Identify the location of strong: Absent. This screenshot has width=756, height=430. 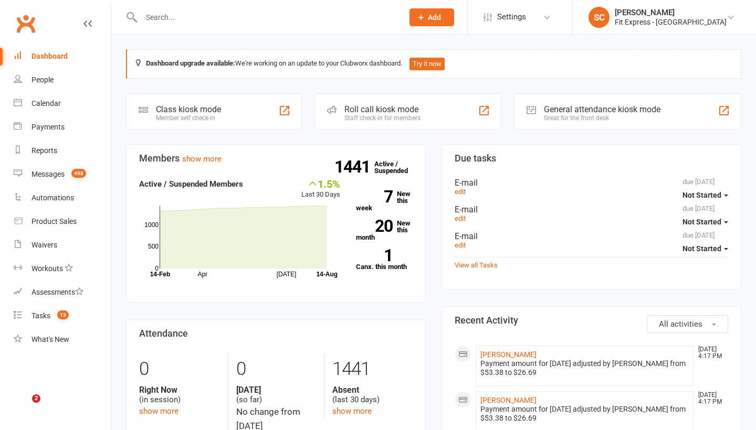
(372, 390).